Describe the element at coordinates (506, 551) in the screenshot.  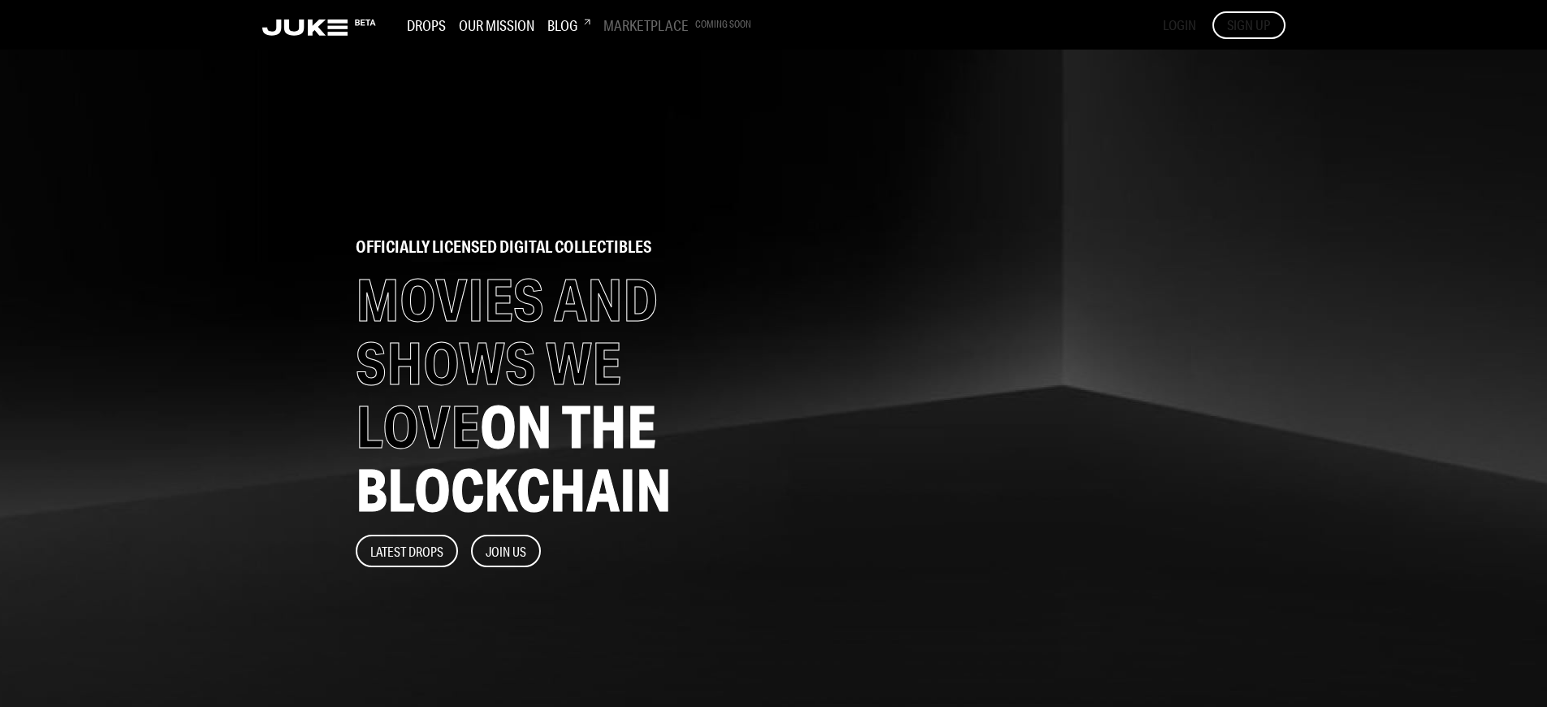
I see `a: Join Us` at that location.